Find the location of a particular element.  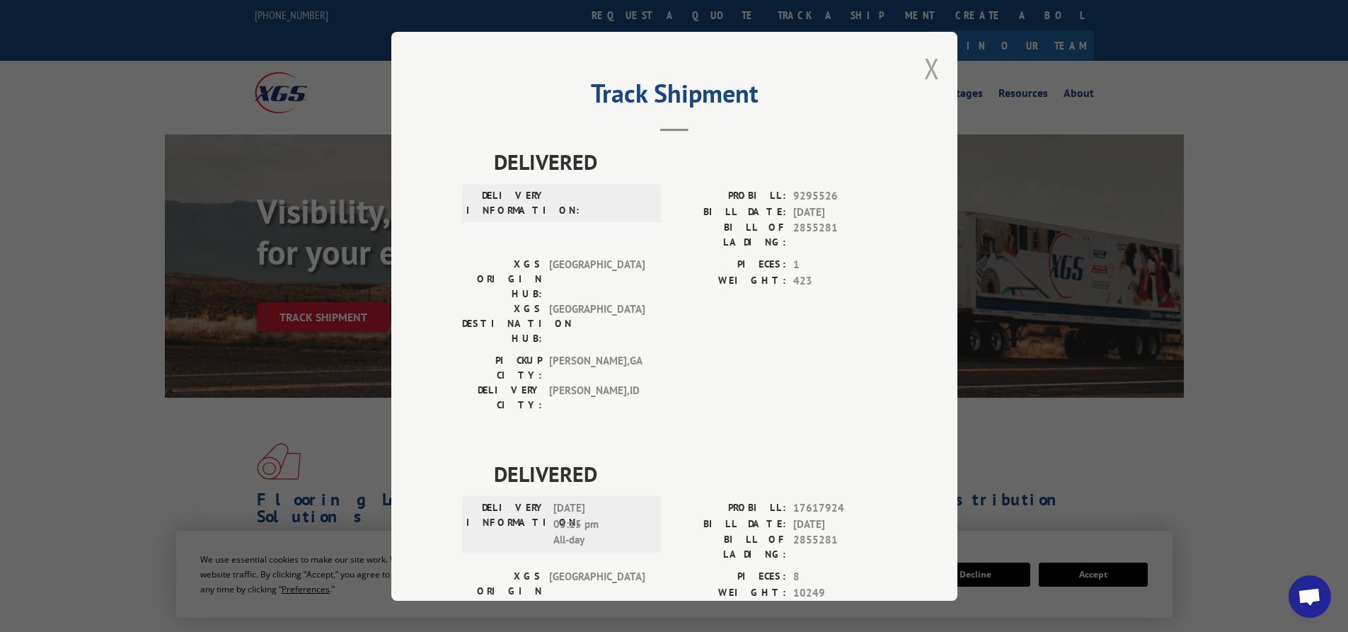

span: 423 is located at coordinates (840, 280).